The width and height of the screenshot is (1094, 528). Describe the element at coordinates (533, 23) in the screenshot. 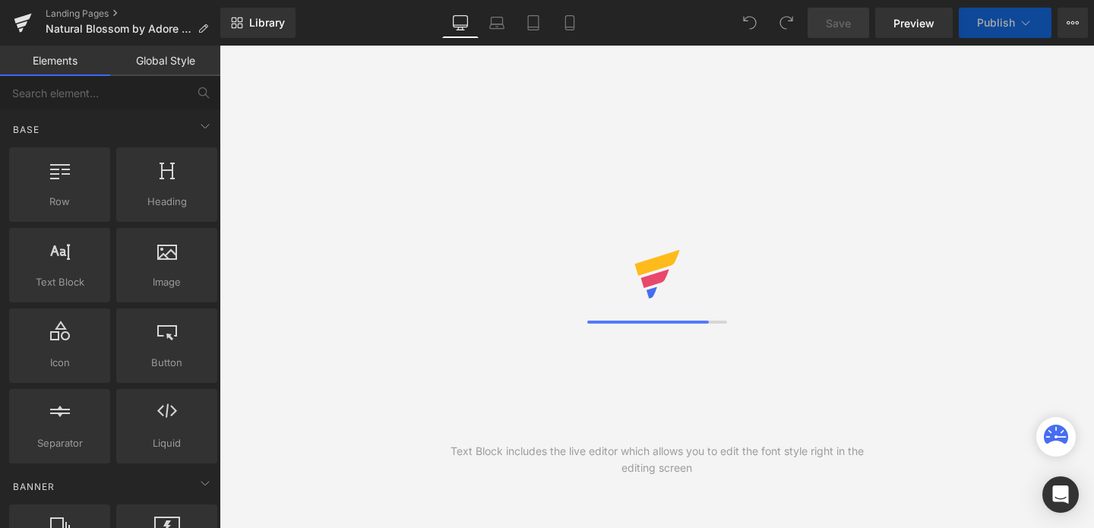

I see `a: Tablet` at that location.